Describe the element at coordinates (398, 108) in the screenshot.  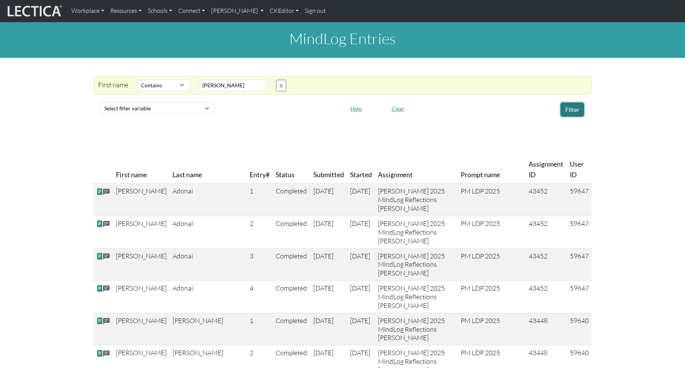
I see `button: Clear` at that location.